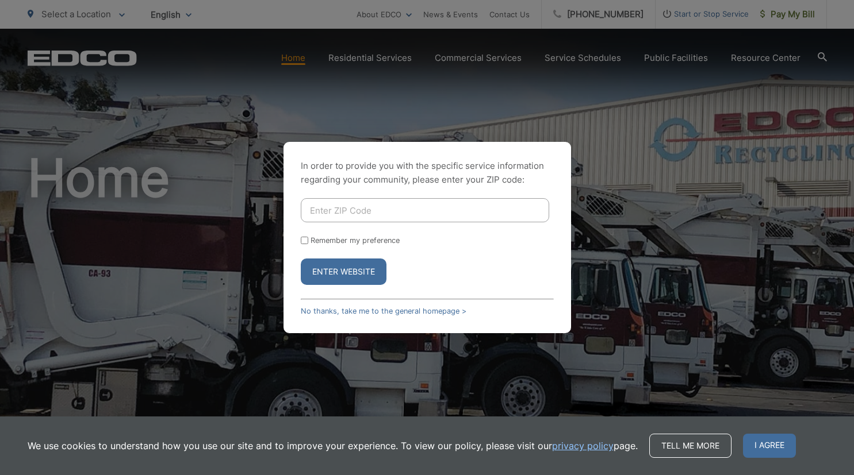  What do you see at coordinates (355, 240) in the screenshot?
I see `label: Remember my preference` at bounding box center [355, 240].